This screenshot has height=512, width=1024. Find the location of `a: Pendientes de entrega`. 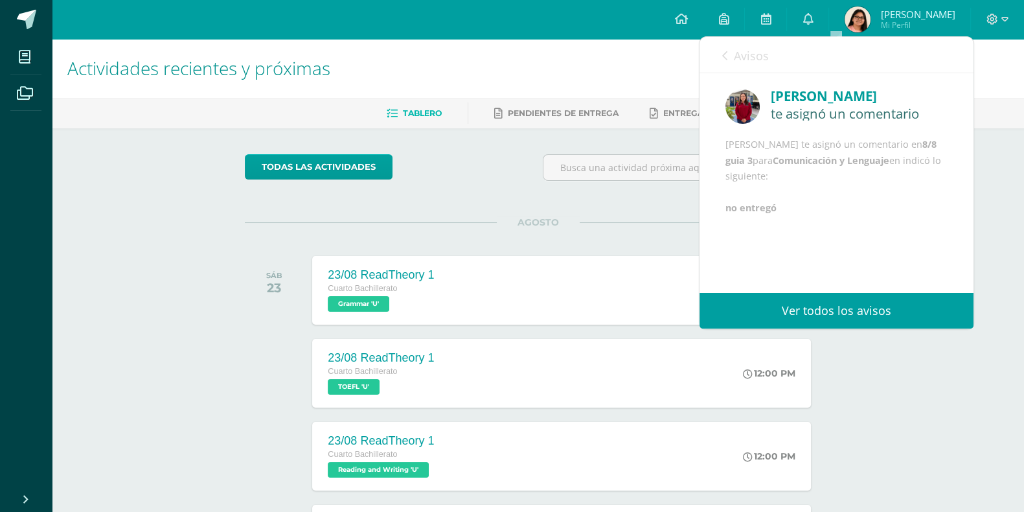

a: Pendientes de entrega is located at coordinates (556, 113).